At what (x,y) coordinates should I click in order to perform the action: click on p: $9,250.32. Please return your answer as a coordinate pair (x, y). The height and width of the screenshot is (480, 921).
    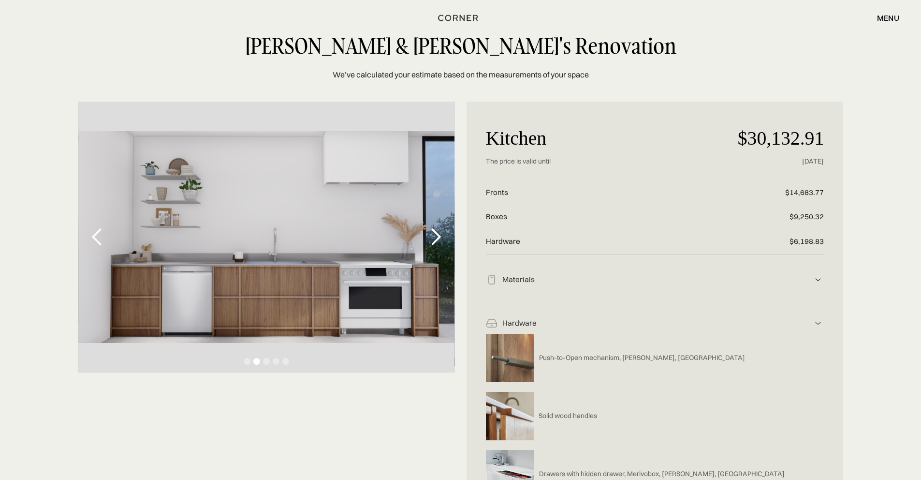
    Looking at the image, I should click on (767, 217).